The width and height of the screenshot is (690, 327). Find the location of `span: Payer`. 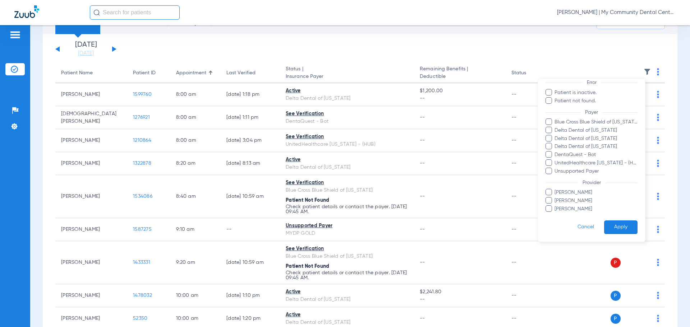

span: Payer is located at coordinates (591, 113).